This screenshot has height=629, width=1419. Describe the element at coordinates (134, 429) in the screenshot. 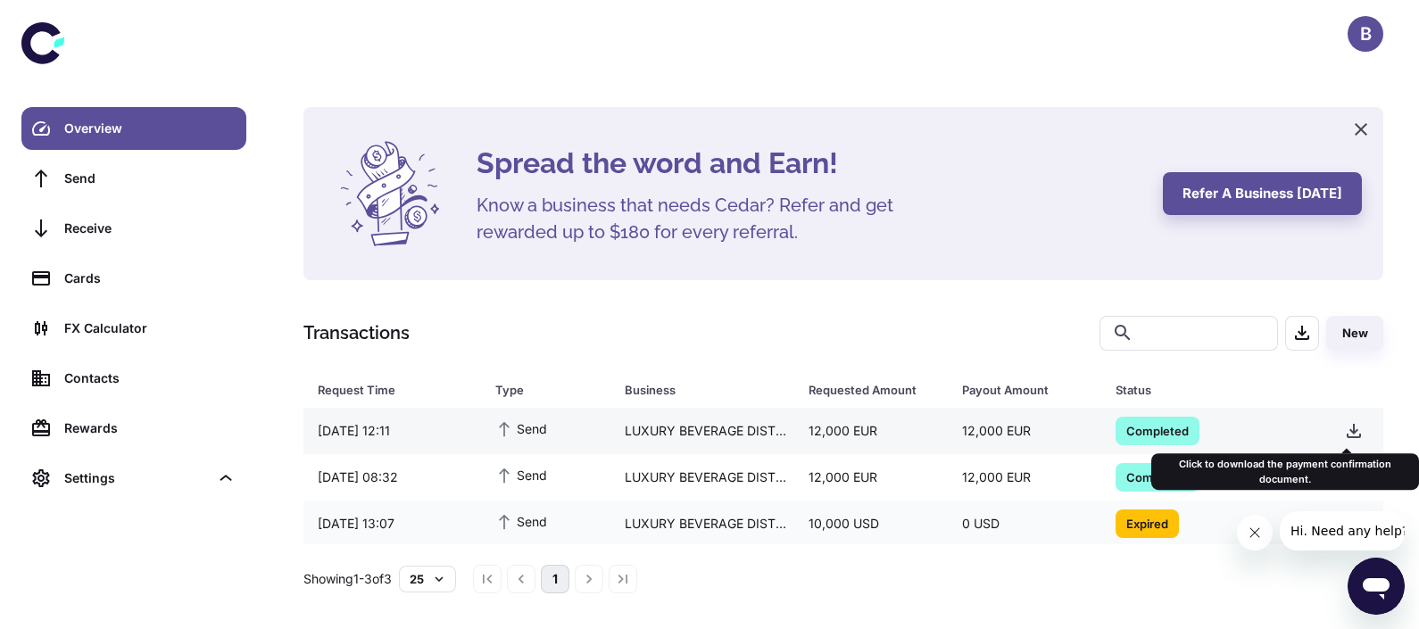

I see `a: Rewards` at that location.